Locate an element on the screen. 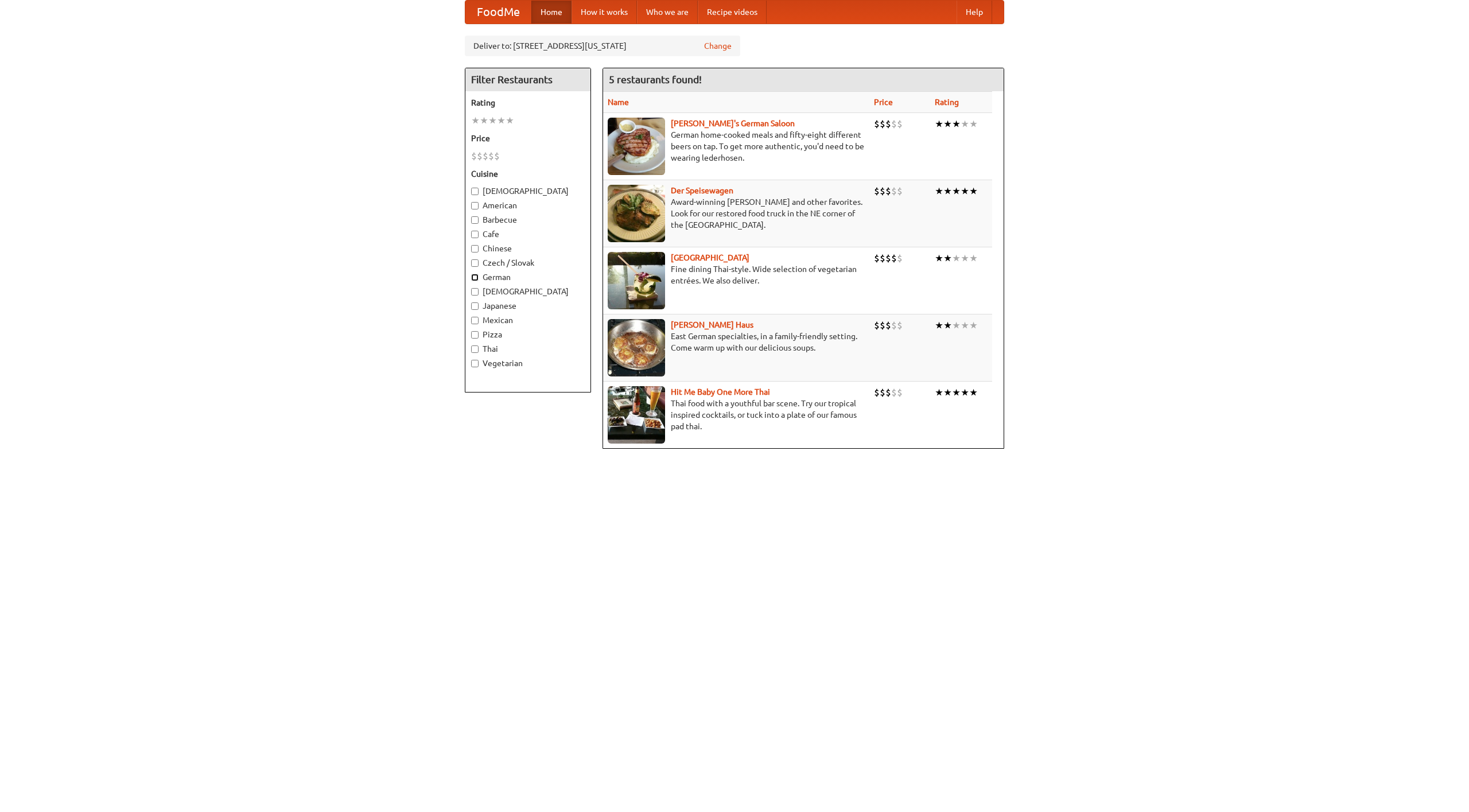 The width and height of the screenshot is (1469, 812). p: Thai food with a youthful bar scene. Try our tropical inspired cocktails, or tuck into a plate of... is located at coordinates (736, 415).